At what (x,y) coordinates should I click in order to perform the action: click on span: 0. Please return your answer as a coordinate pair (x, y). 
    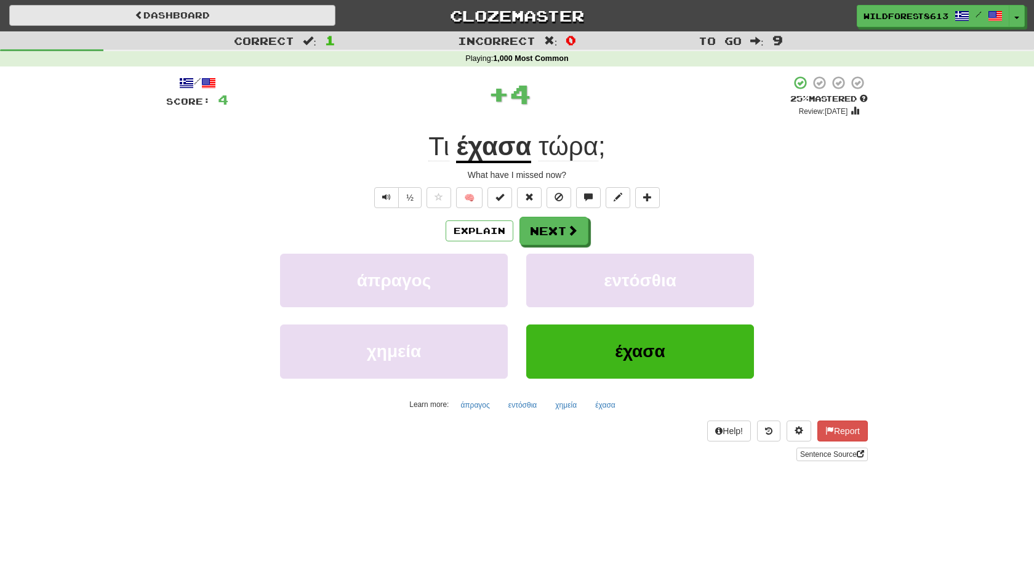
    Looking at the image, I should click on (571, 40).